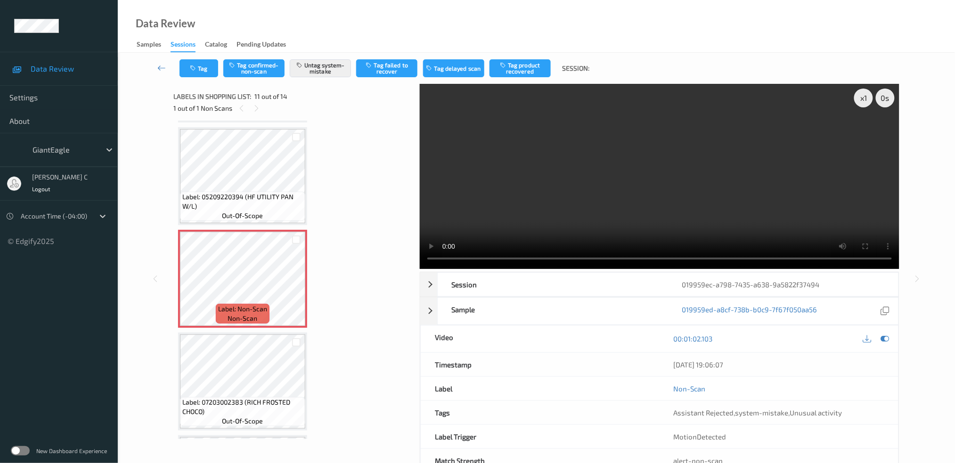 The height and width of the screenshot is (463, 955). Describe the element at coordinates (154, 45) in the screenshot. I see `a: Samples` at that location.